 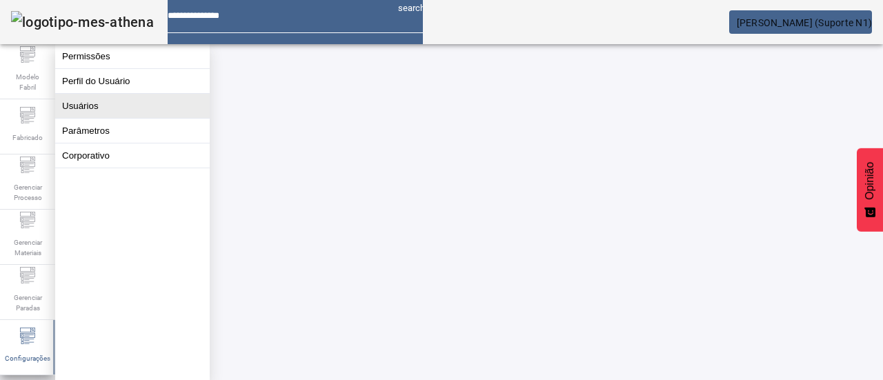 What do you see at coordinates (86, 56) in the screenshot?
I see `font: Permissões` at bounding box center [86, 56].